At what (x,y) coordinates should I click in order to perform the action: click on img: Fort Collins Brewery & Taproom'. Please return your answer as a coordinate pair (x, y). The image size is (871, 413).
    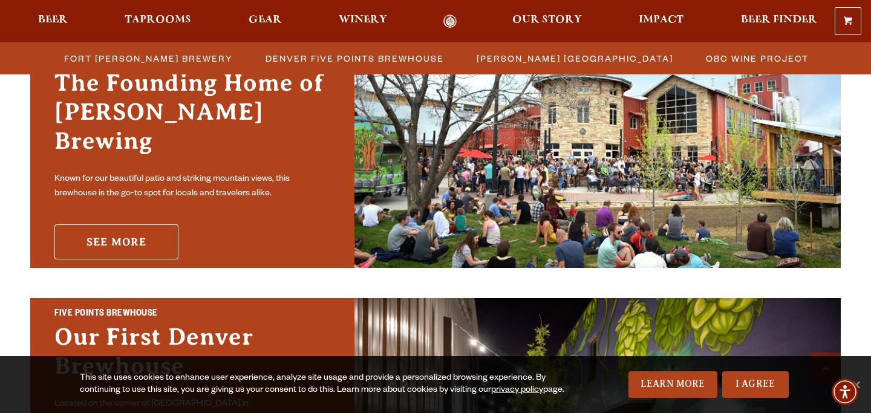
    Looking at the image, I should click on (597, 156).